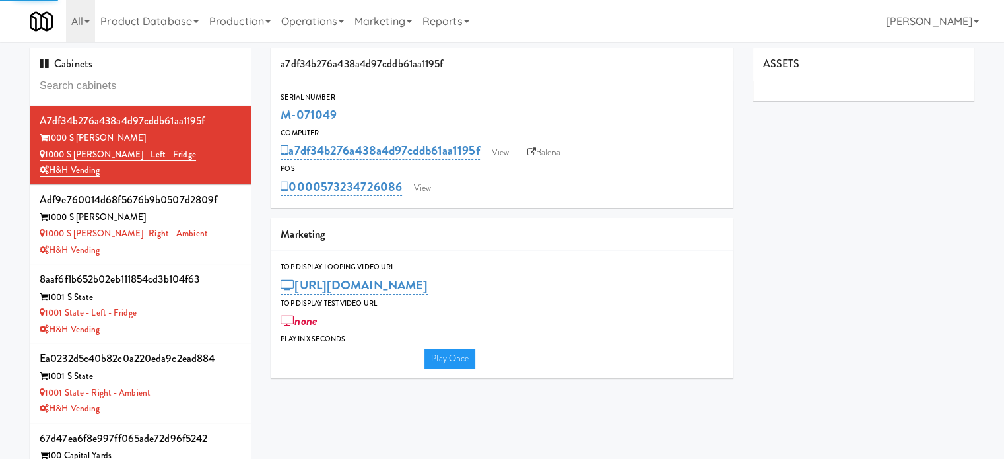 Image resolution: width=1004 pixels, height=459 pixels. What do you see at coordinates (41, 21) in the screenshot?
I see `img: Micromart` at bounding box center [41, 21].